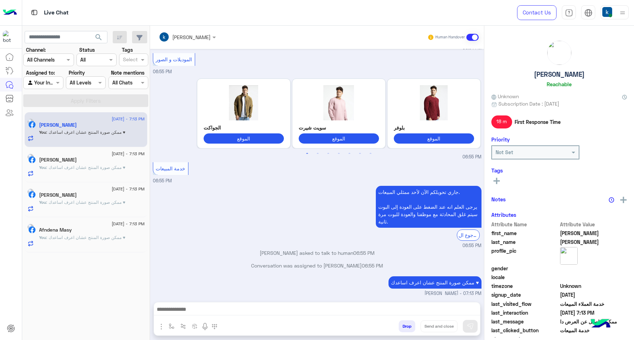  What do you see at coordinates (525, 286) in the screenshot?
I see `span: timezone` at bounding box center [525, 286].